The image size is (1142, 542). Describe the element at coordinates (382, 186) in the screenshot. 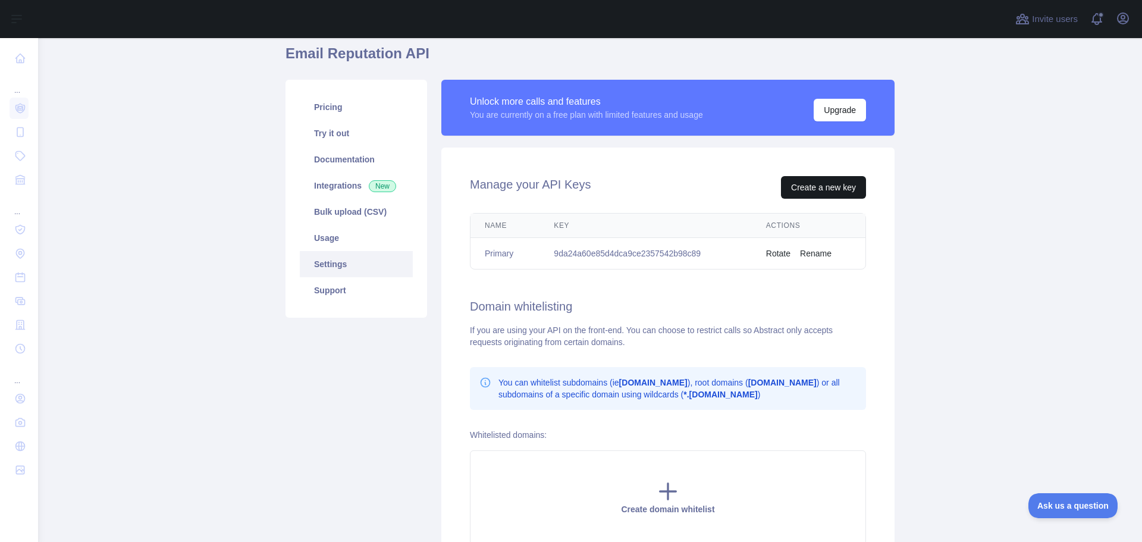

I see `span: New` at that location.